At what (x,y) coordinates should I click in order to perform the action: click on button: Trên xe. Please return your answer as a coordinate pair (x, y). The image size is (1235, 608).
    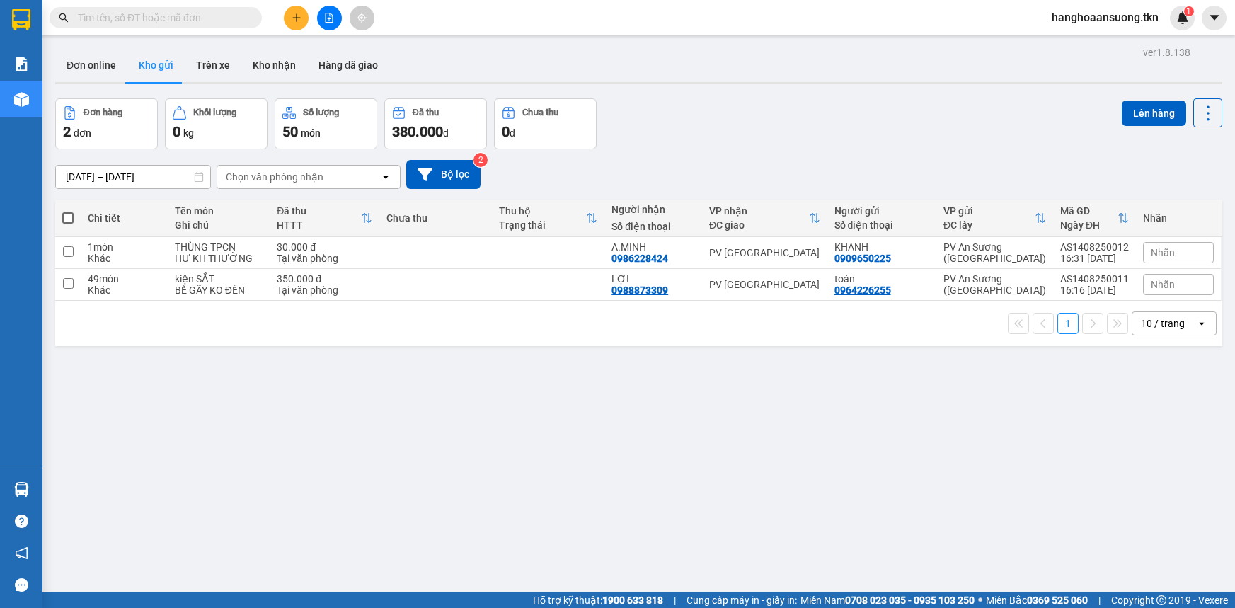
    Looking at the image, I should click on (213, 65).